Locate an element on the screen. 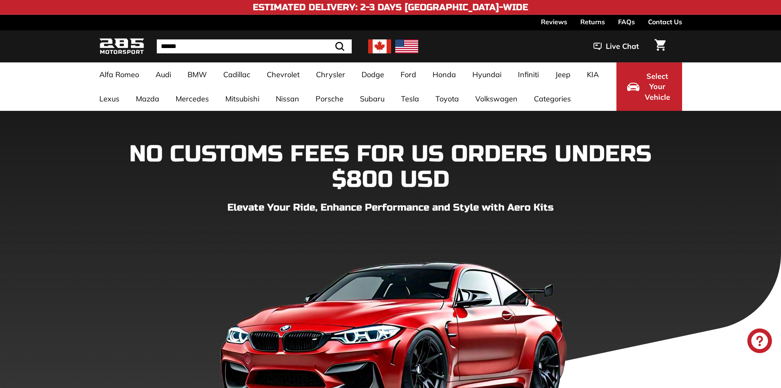 The width and height of the screenshot is (781, 388). input: Search is located at coordinates (254, 46).